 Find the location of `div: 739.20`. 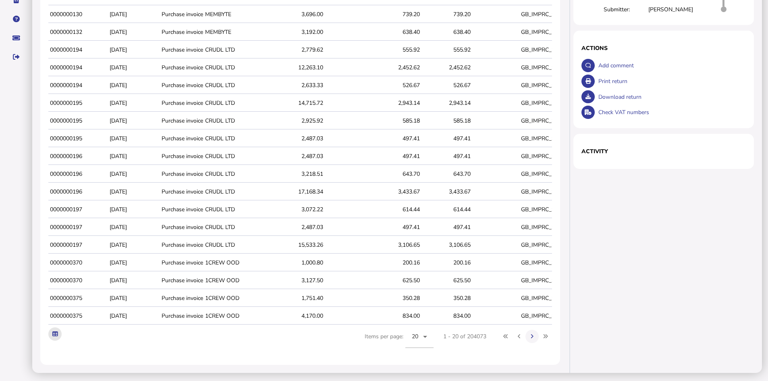

div: 739.20 is located at coordinates (397, 14).